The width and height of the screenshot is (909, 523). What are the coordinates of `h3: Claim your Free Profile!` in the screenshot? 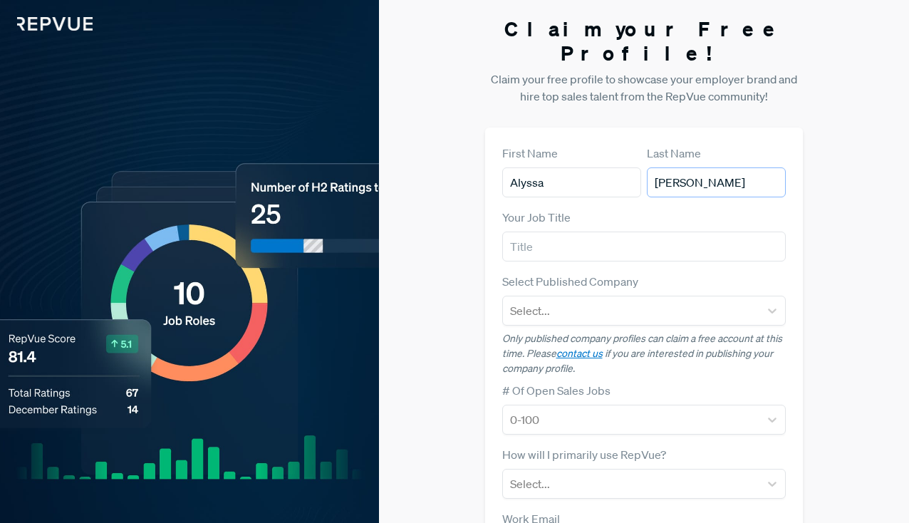 It's located at (644, 41).